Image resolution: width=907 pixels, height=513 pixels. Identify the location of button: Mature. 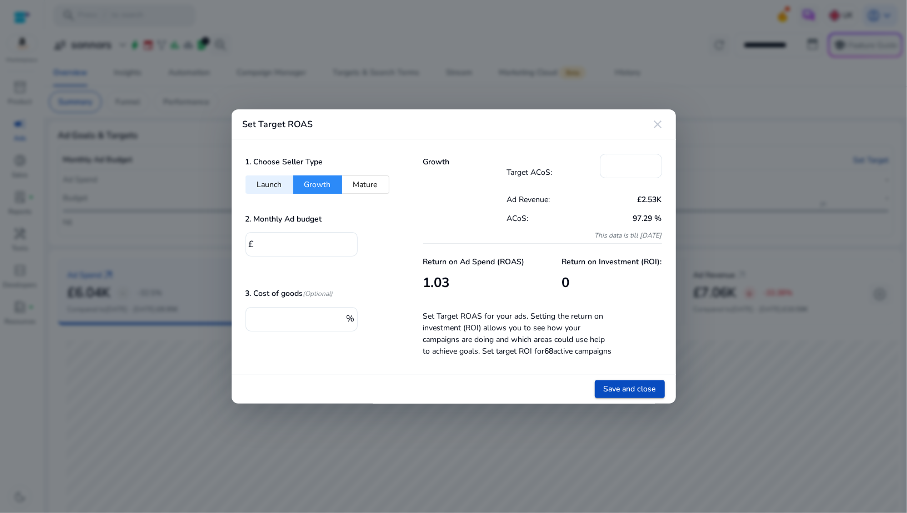
(366, 184).